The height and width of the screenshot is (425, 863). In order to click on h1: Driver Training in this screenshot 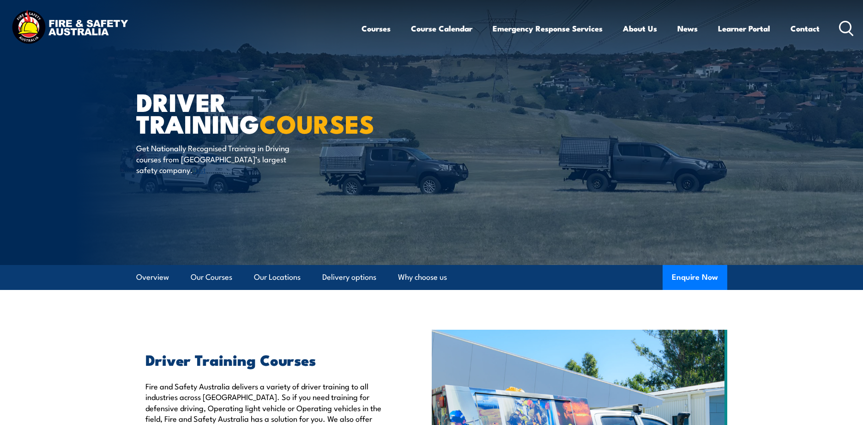, I will do `click(250, 112)`.